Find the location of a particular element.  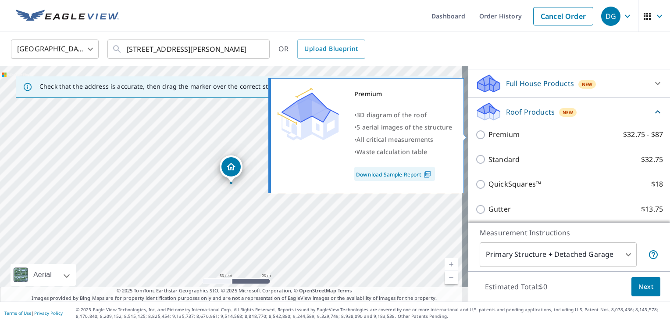

span: 3D diagram of the roof is located at coordinates (392, 115).